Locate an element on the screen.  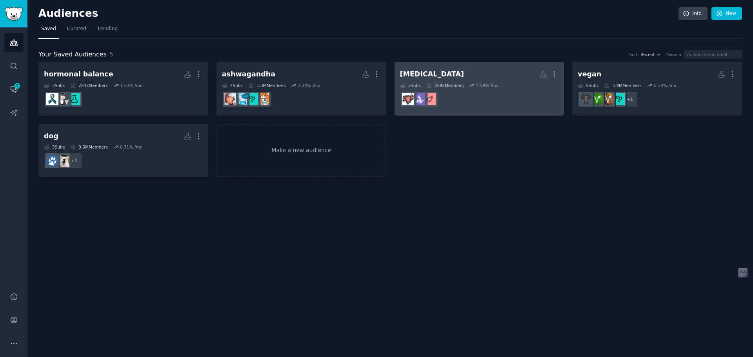
a: hormonal balance3Subs284kMembers1.53% /moLeanPCOSTTC_PCOSPCOS is located at coordinates (123, 89).